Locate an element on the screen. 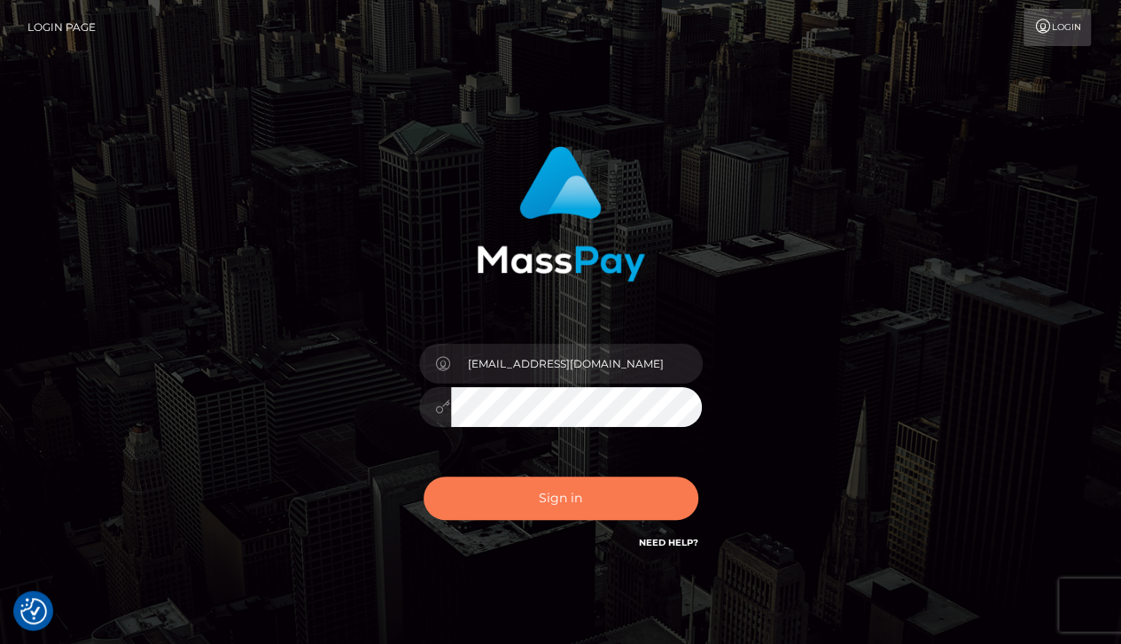 The height and width of the screenshot is (644, 1121). a: Need Help? is located at coordinates (668, 542).